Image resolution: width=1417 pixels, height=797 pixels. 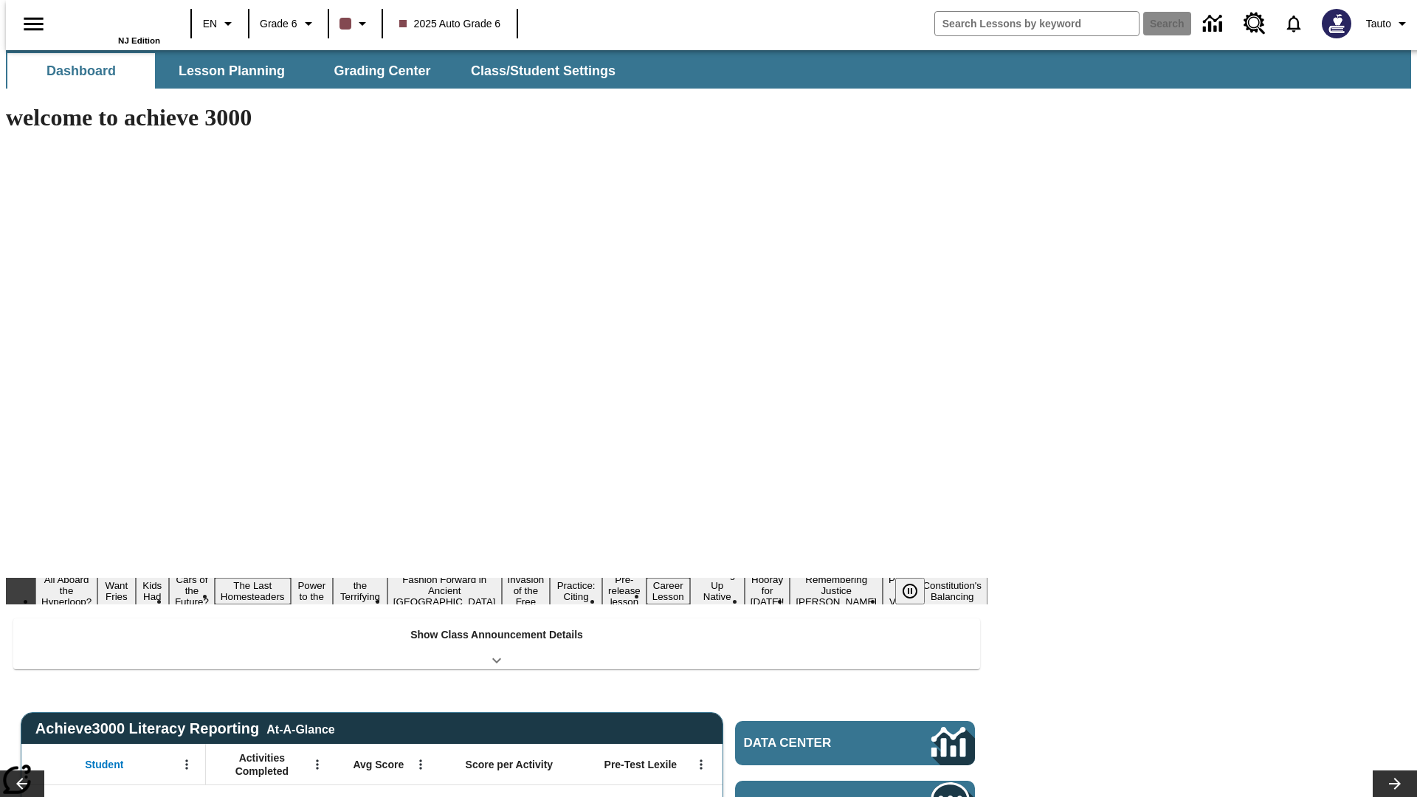 I want to click on img: Avatar, so click(x=1337, y=24).